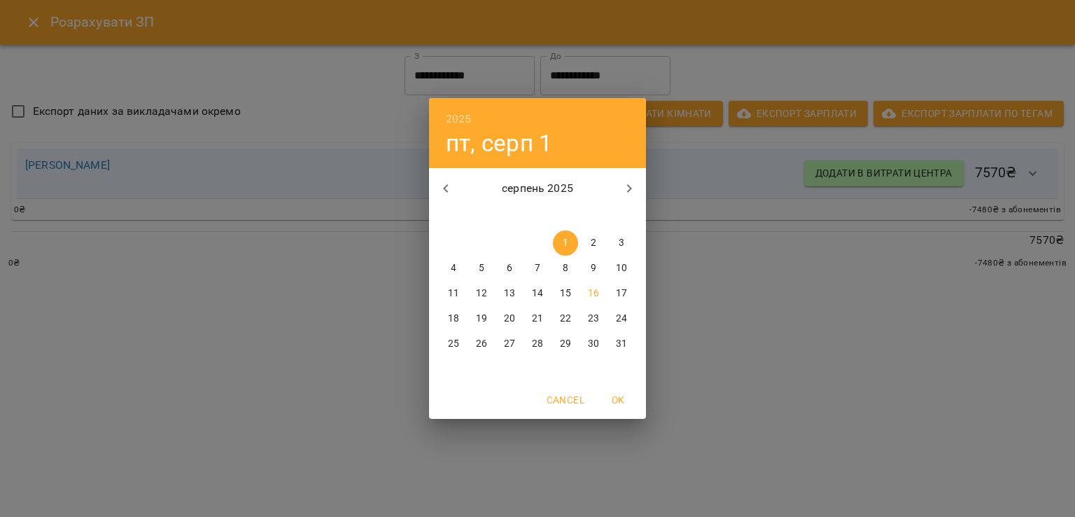 The width and height of the screenshot is (1075, 517). Describe the element at coordinates (510, 293) in the screenshot. I see `button: 13` at that location.